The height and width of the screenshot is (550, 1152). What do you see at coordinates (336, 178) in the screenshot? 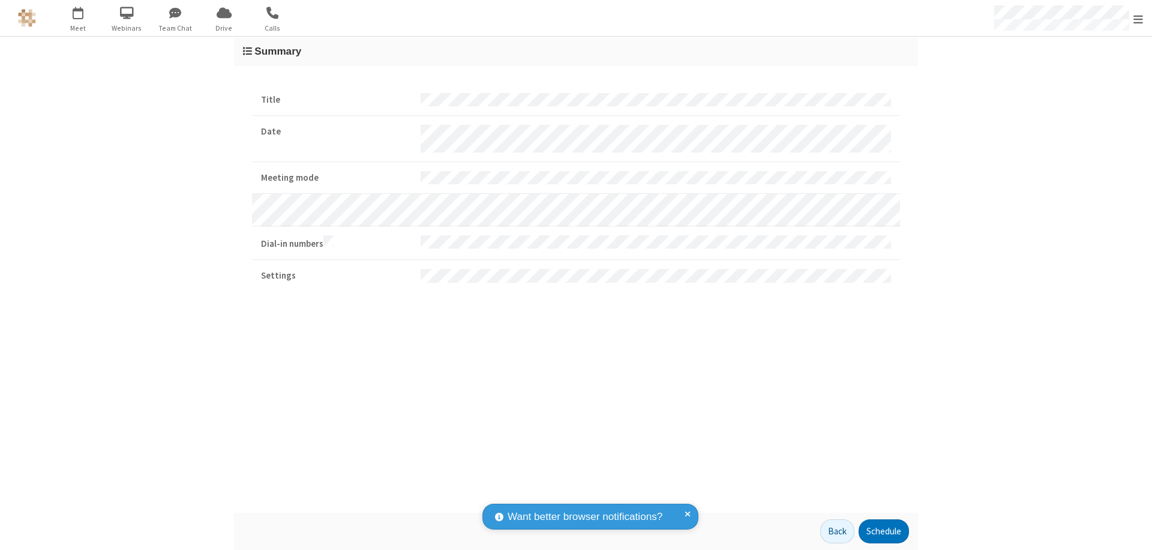
I see `strong: Meeting mode` at bounding box center [336, 178].